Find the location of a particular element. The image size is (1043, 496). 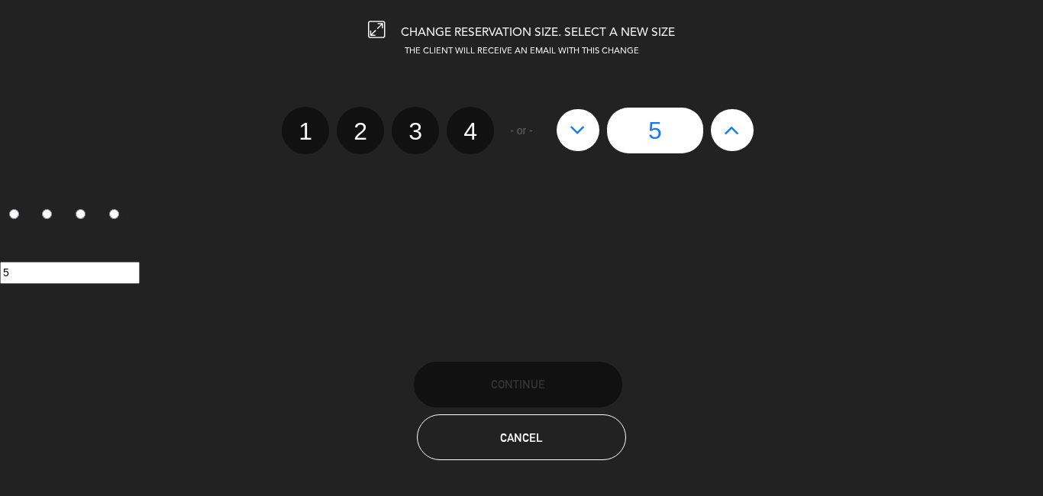

label: 1 is located at coordinates (305, 131).